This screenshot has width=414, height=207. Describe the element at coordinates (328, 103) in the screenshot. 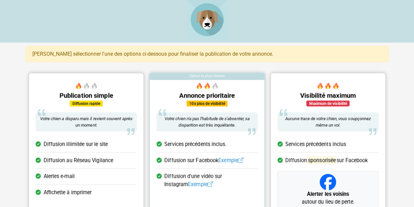

I see `div: Maximum de visibilité` at that location.